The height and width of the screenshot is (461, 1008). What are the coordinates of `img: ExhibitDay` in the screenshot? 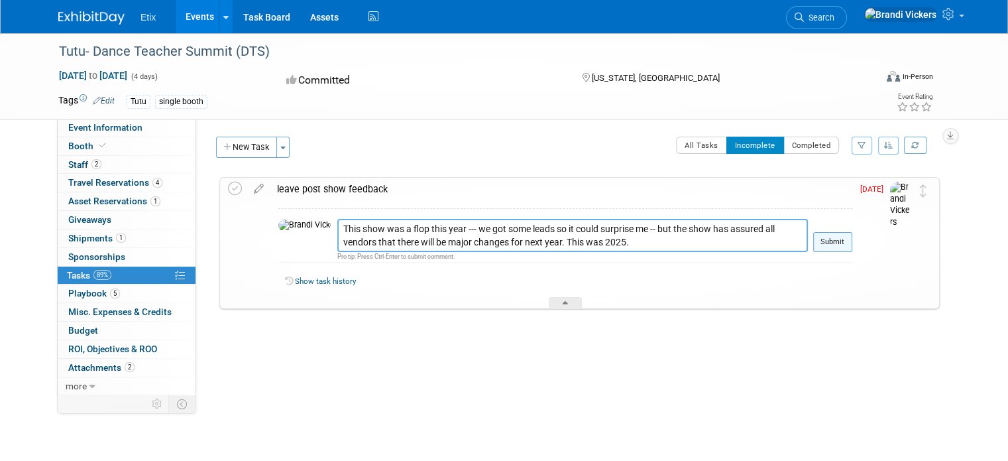 It's located at (92, 18).